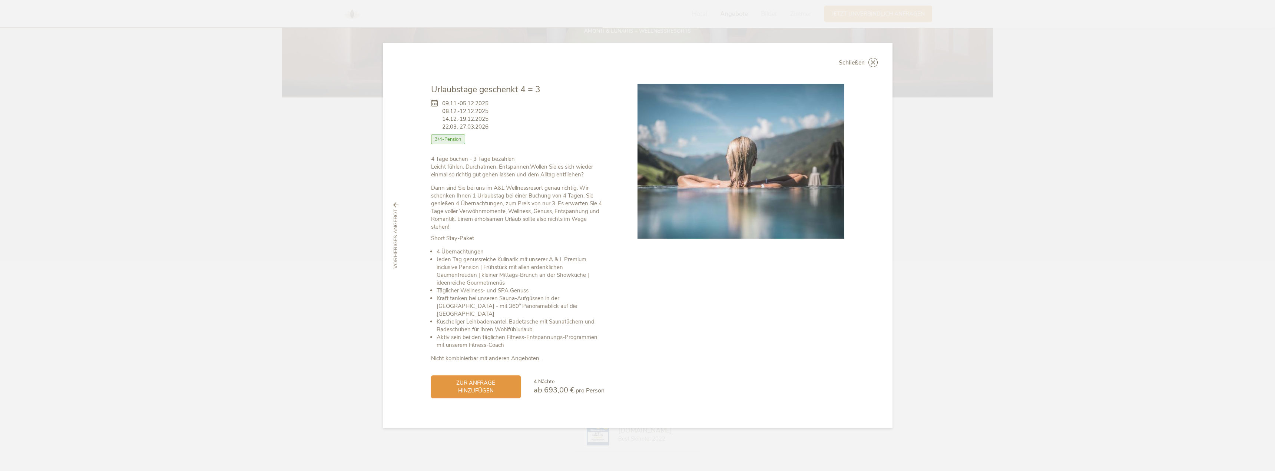  I want to click on li: Jeden Tag genussreiche Kulinarik mit unserer A & L Premium inclusive Pension | Frühstück mit alle..., so click(520, 271).